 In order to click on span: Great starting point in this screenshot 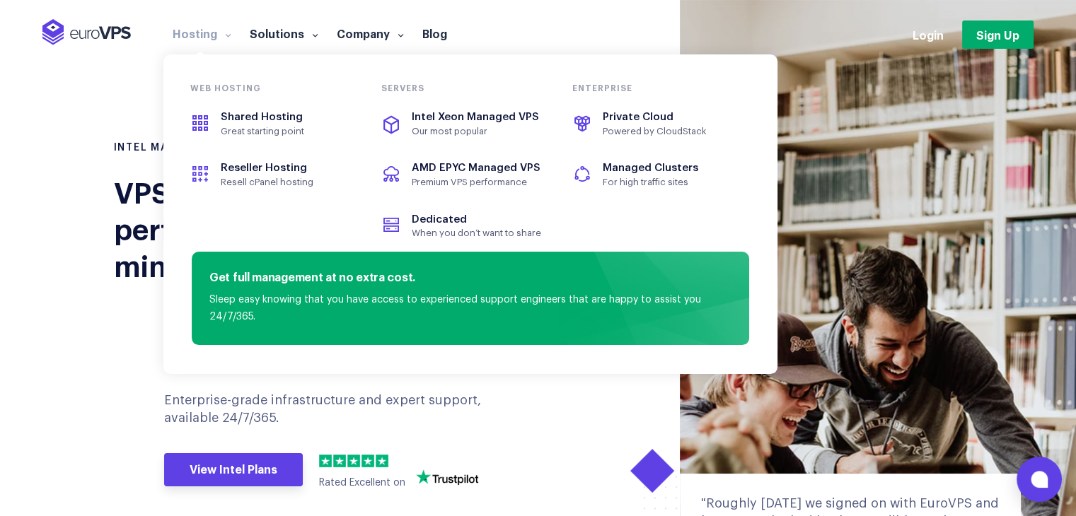, I will do `click(286, 132)`.